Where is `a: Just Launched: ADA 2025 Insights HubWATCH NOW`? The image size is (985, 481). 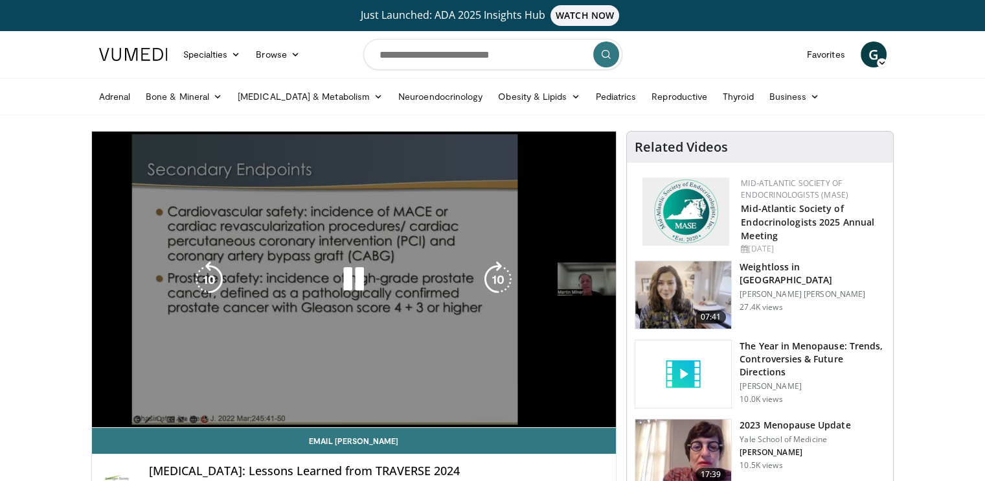 a: Just Launched: ADA 2025 Insights HubWATCH NOW is located at coordinates (493, 16).